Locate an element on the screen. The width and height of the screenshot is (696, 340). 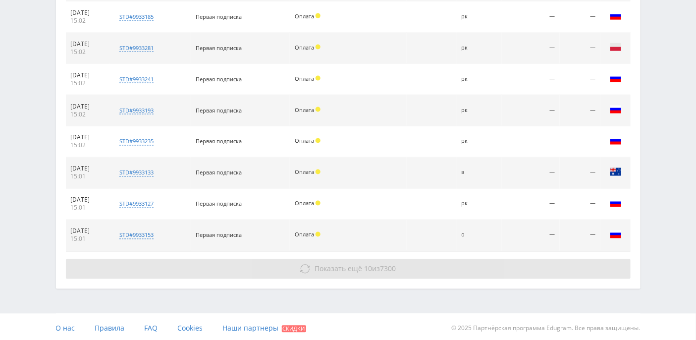
span: 7300 is located at coordinates (388, 268).